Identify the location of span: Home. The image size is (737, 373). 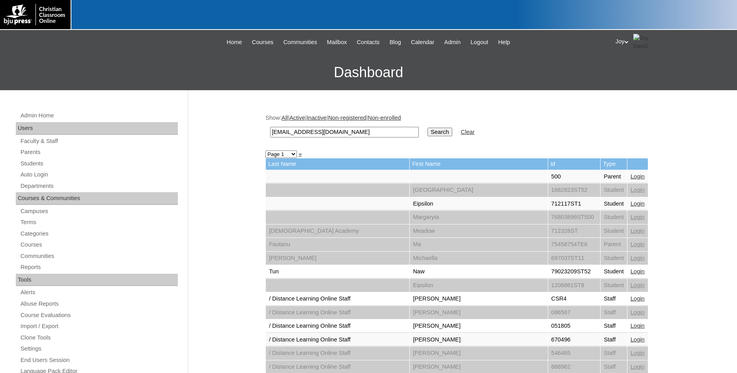
(234, 42).